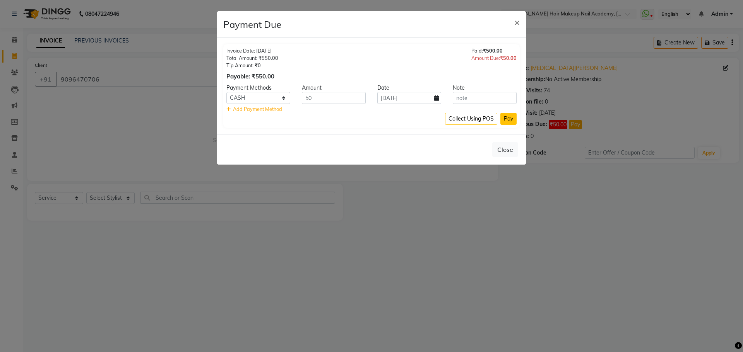  Describe the element at coordinates (252, 24) in the screenshot. I see `h4: Payment Due` at that location.